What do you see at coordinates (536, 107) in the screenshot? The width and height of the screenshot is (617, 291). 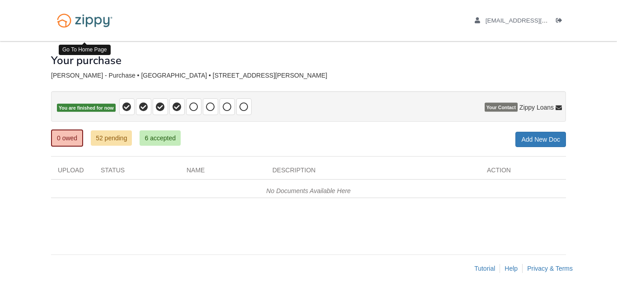 I see `span: Zippy Loans` at bounding box center [536, 107].